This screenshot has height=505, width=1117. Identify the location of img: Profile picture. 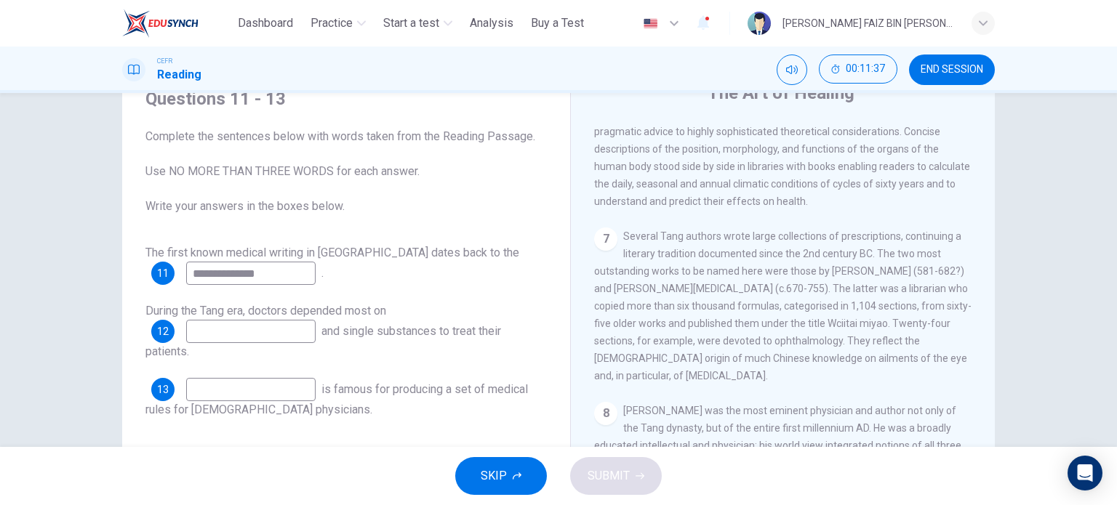
(759, 23).